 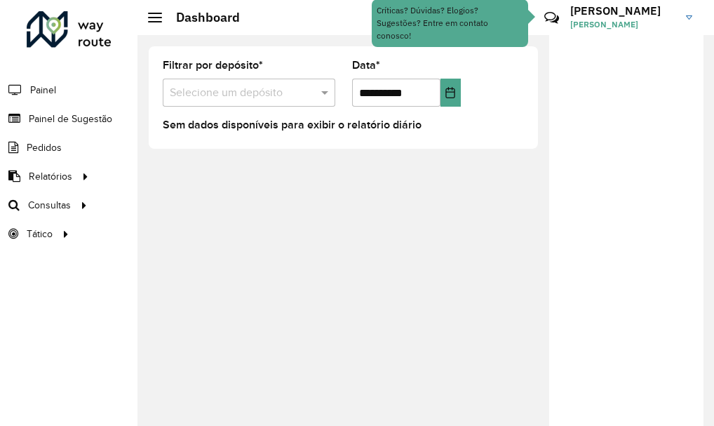 What do you see at coordinates (366, 65) in the screenshot?
I see `label: Data` at bounding box center [366, 65].